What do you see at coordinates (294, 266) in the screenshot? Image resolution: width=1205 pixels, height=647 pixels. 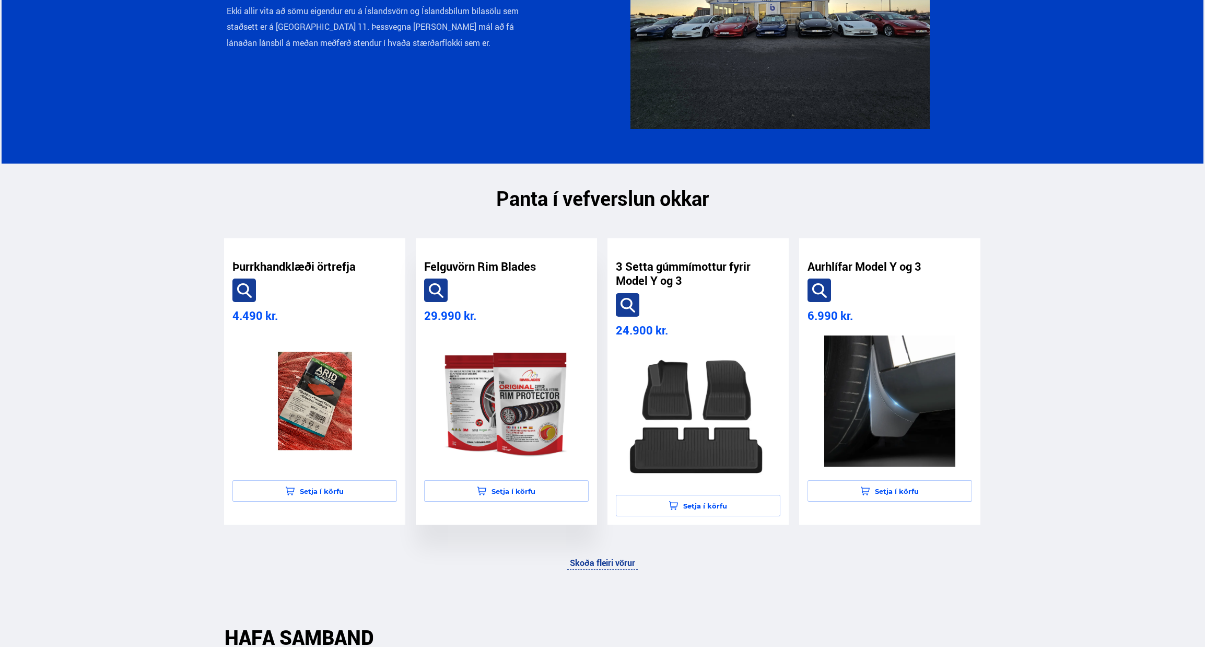 I see `a: Þurrkhandklæði örtrefja` at bounding box center [294, 266].